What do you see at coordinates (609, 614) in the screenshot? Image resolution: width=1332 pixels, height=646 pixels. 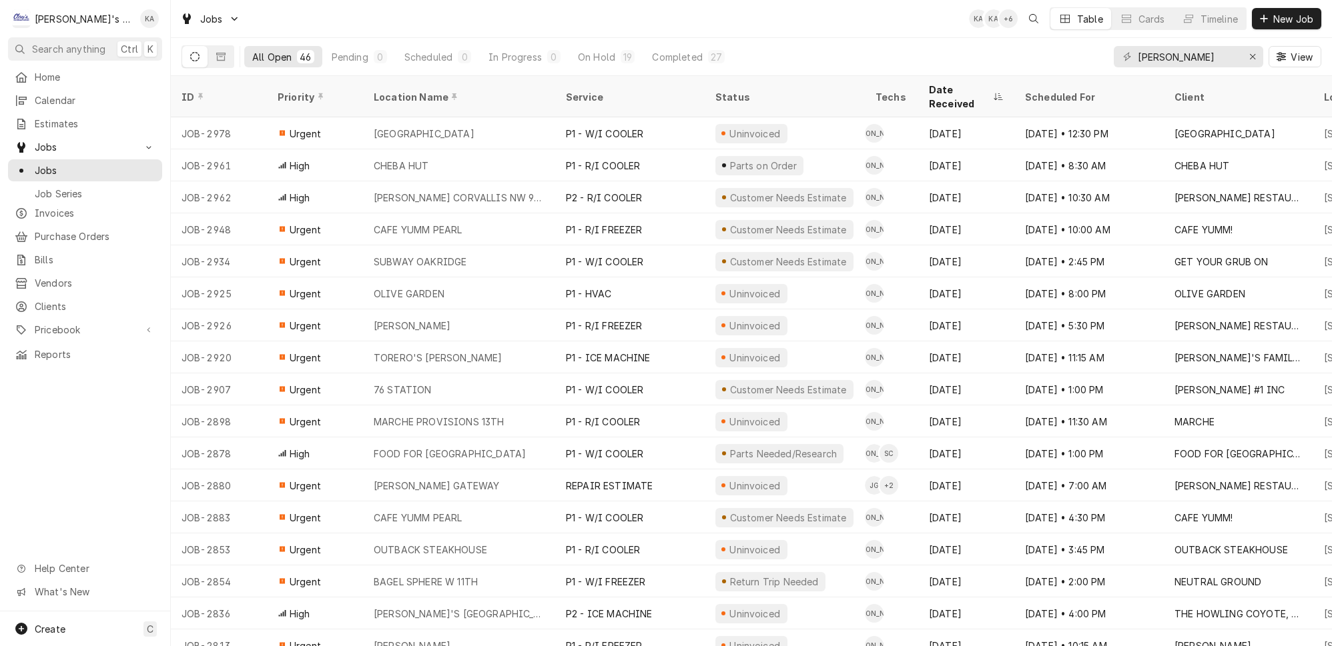 I see `div: P2 - ICE MACHINE` at bounding box center [609, 614].